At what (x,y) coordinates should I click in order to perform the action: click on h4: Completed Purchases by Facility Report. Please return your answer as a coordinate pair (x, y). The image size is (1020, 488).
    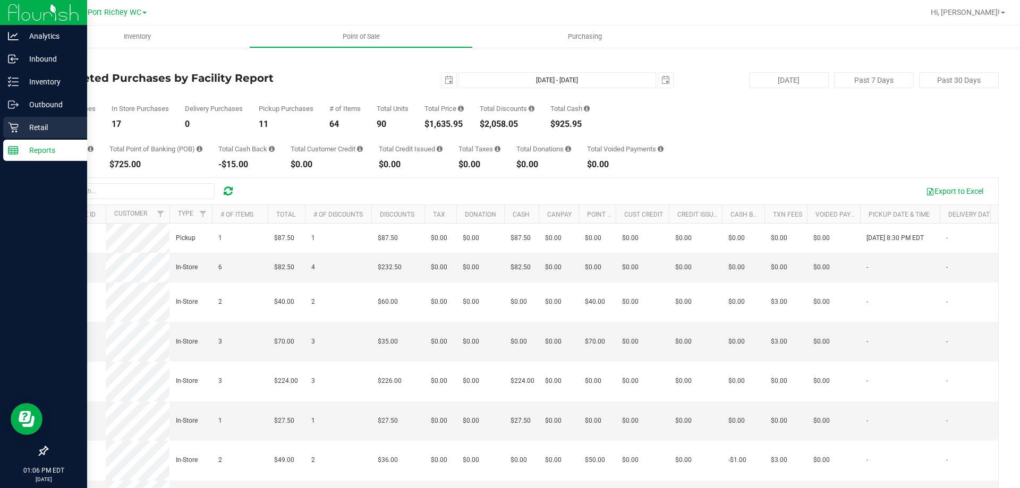
    Looking at the image, I should click on (205, 78).